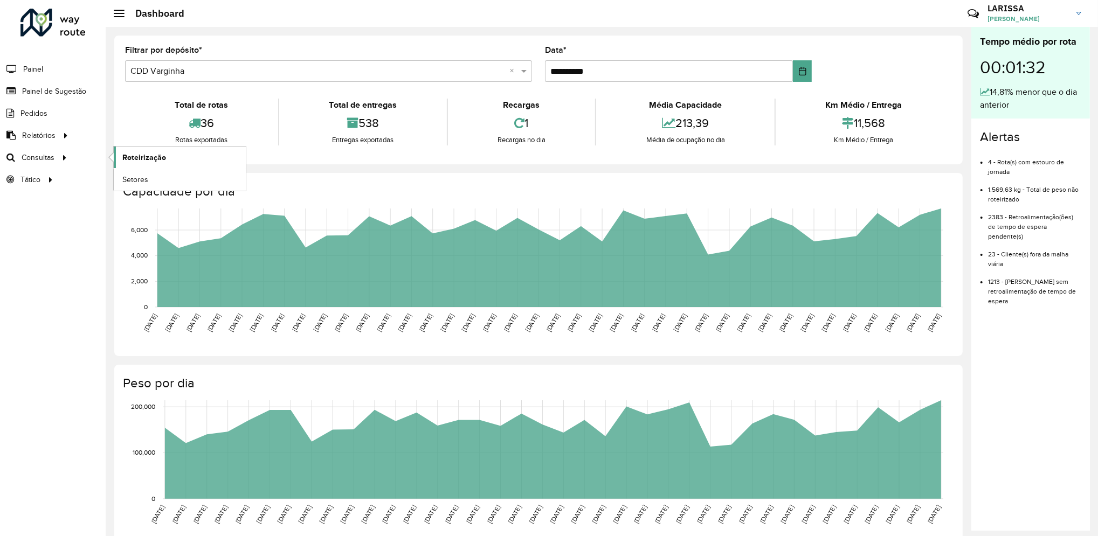 Image resolution: width=1098 pixels, height=536 pixels. What do you see at coordinates (54, 91) in the screenshot?
I see `span: Painel de Sugestão` at bounding box center [54, 91].